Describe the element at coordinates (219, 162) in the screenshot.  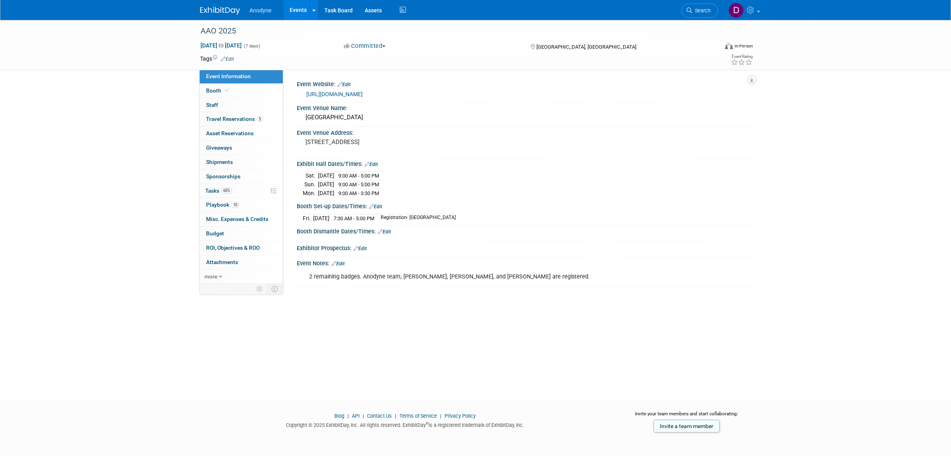
I see `span: Shipments` at that location.